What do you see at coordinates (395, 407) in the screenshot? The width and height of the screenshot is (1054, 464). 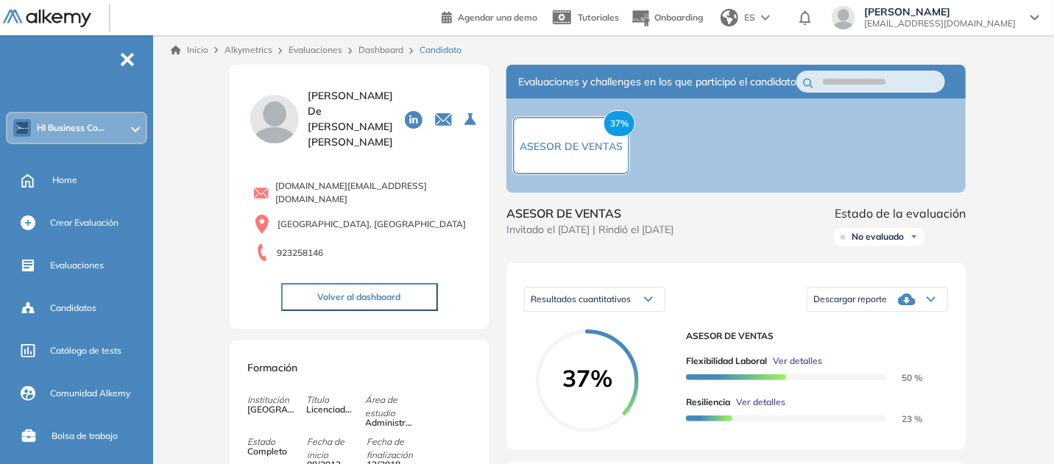 I see `span: Área de estudio` at bounding box center [395, 407].